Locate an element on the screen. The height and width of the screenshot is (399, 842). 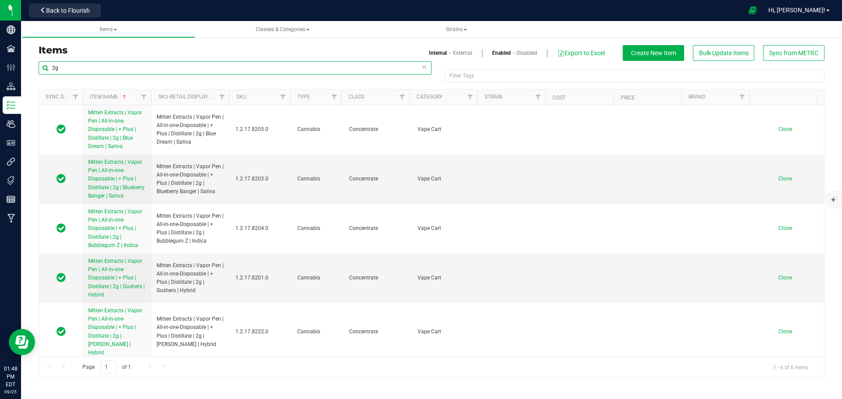
inline-svg: Facilities is located at coordinates (11, 49).